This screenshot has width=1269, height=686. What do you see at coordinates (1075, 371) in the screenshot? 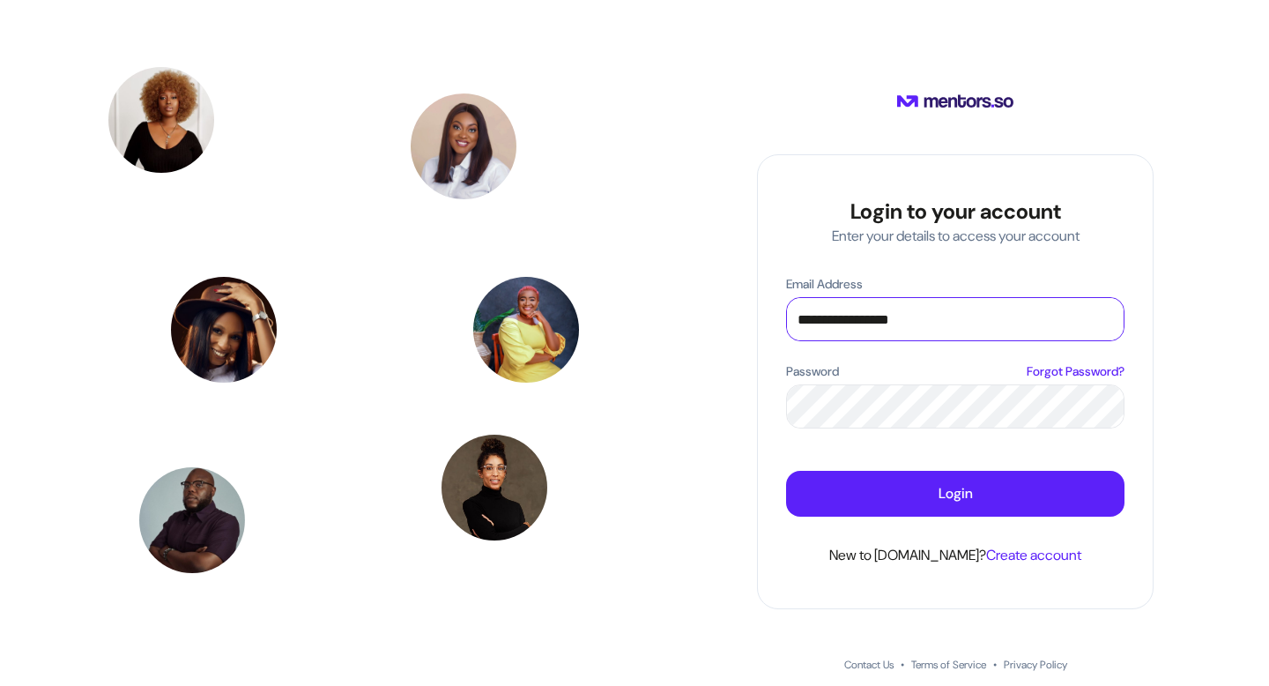
I see `p: Forgot Password?` at bounding box center [1075, 371].